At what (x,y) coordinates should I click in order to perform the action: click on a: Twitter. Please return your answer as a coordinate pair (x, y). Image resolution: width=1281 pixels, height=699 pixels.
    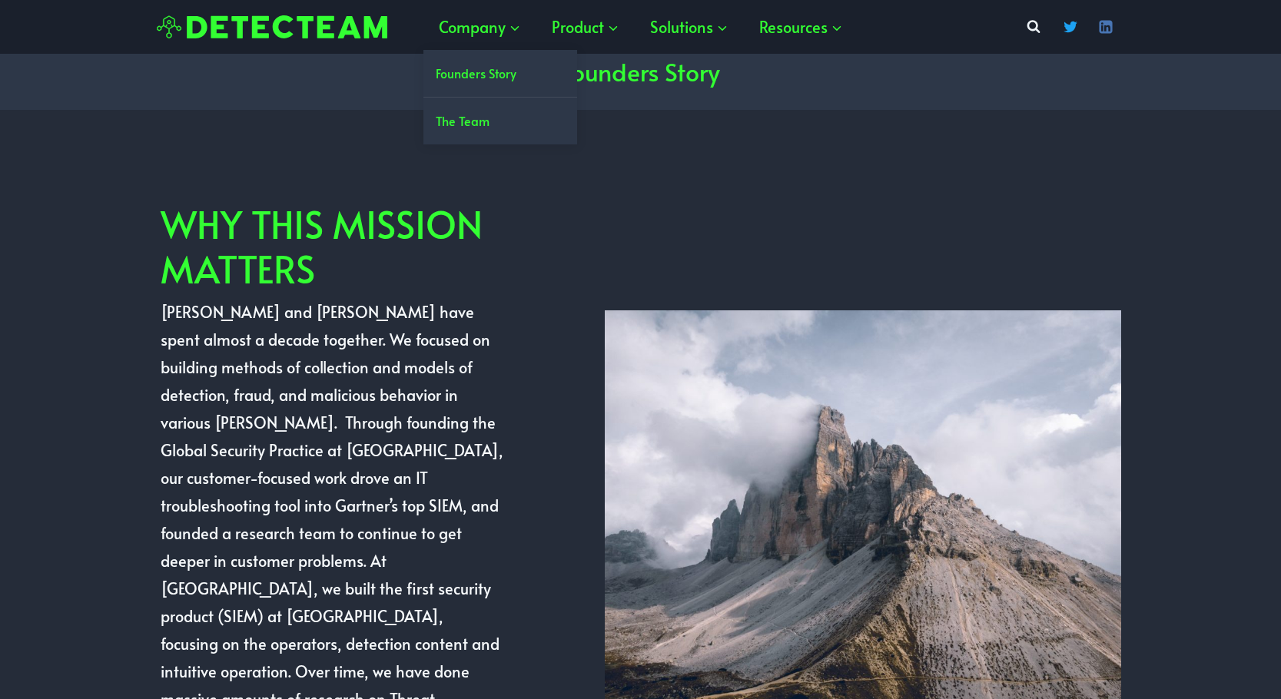
    Looking at the image, I should click on (1071, 27).